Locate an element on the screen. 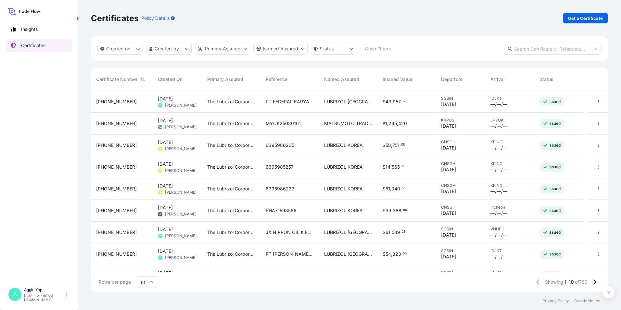  span: AY is located at coordinates (160, 105).